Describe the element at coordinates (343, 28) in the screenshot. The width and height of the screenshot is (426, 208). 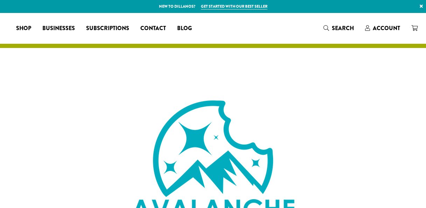
I see `span: Search` at that location.